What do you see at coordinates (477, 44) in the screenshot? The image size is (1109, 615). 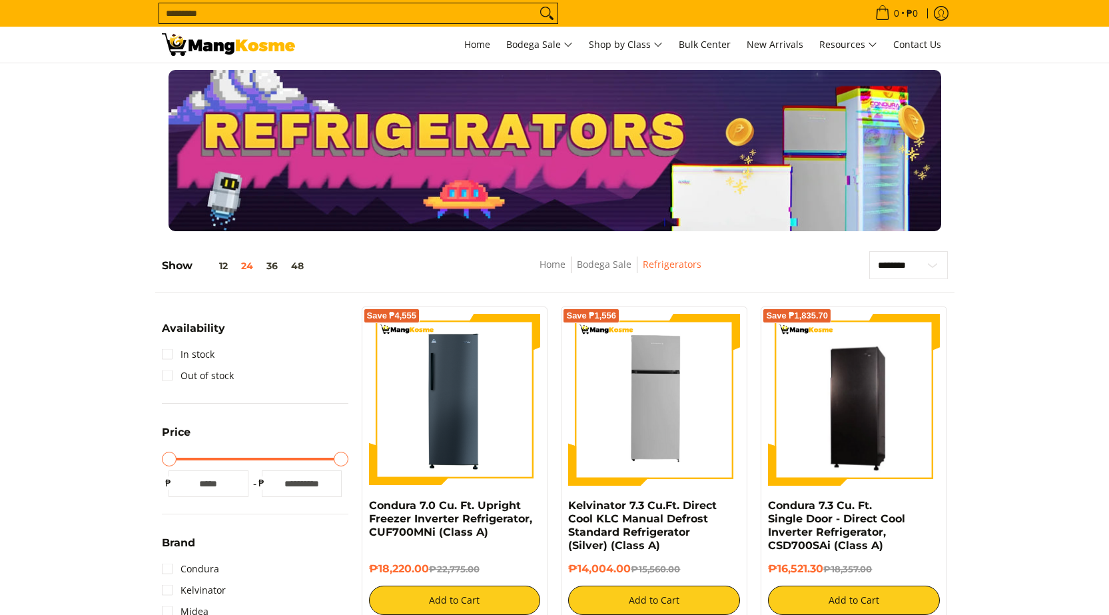 I see `span: Home` at bounding box center [477, 44].